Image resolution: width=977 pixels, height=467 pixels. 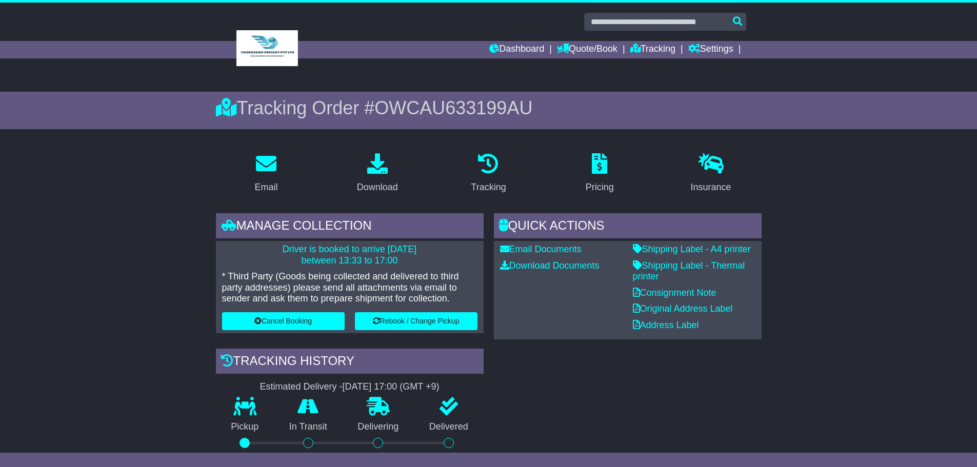 What do you see at coordinates (377, 187) in the screenshot?
I see `div: Download` at bounding box center [377, 187].